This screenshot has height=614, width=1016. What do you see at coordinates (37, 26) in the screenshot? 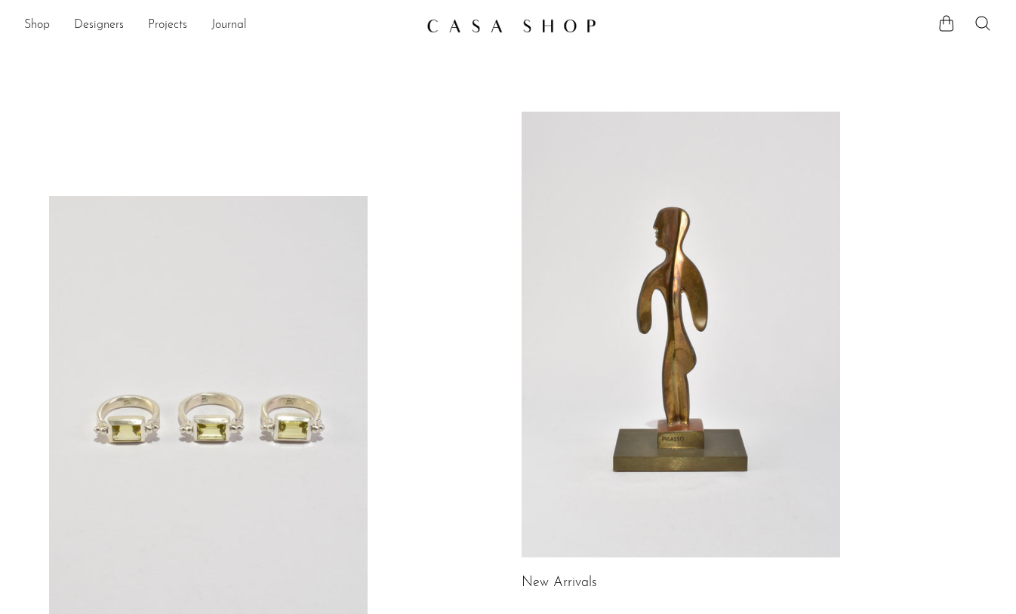
I see `a: Shop` at bounding box center [37, 26].